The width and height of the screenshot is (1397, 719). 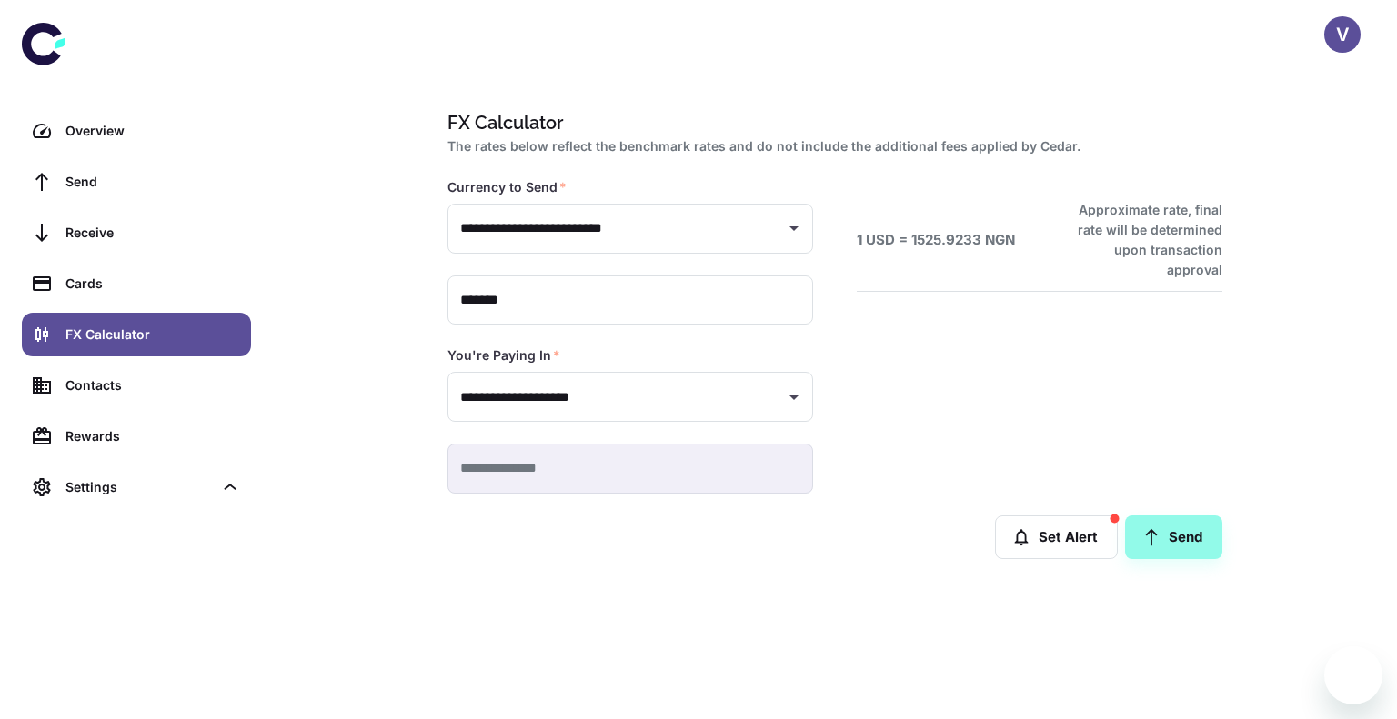 What do you see at coordinates (507, 187) in the screenshot?
I see `label: Currency to Send` at bounding box center [507, 187].